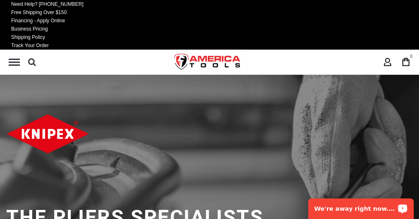 The width and height of the screenshot is (419, 219). Describe the element at coordinates (208, 62) in the screenshot. I see `a: store logo` at that location.